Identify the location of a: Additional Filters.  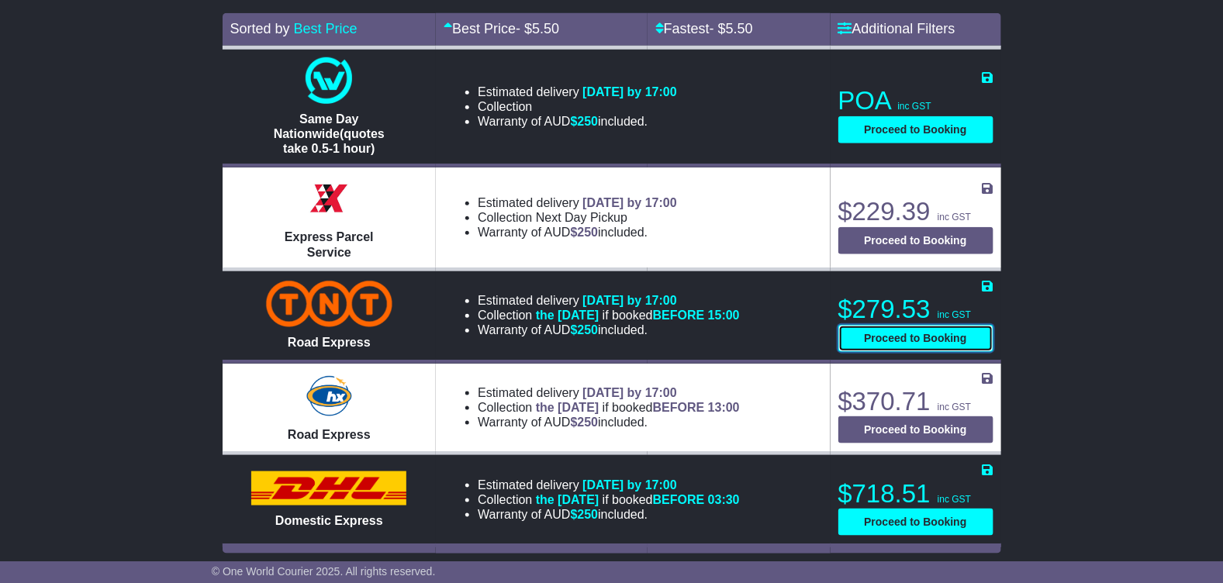
(897, 29).